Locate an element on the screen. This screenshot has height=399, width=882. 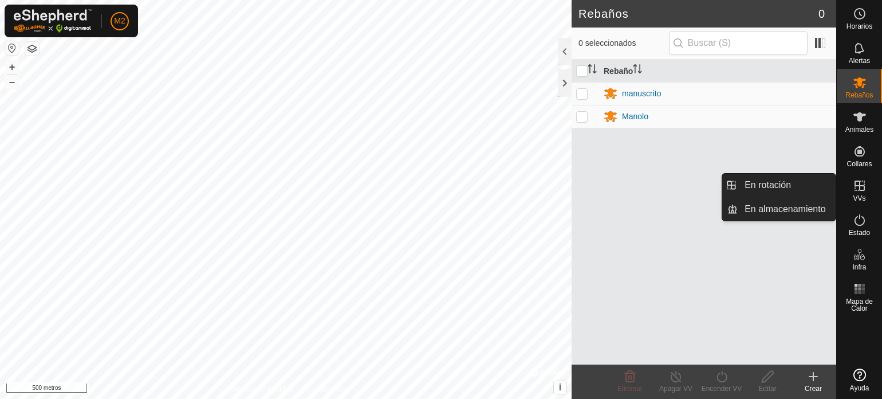
a: En almacenamiento is located at coordinates (786, 209).